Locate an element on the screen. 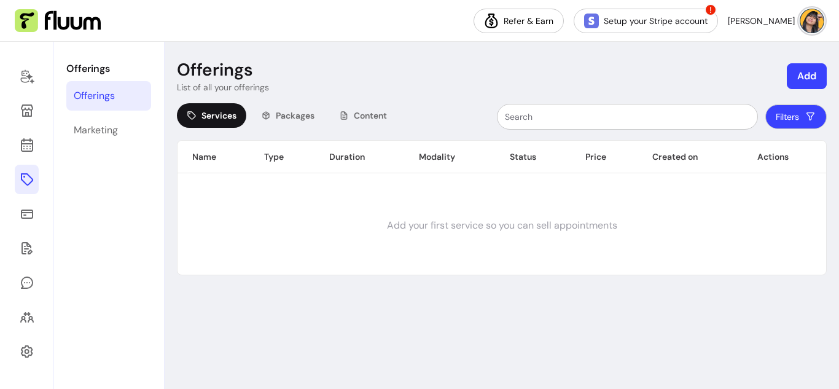  th: Actions is located at coordinates (784, 157).